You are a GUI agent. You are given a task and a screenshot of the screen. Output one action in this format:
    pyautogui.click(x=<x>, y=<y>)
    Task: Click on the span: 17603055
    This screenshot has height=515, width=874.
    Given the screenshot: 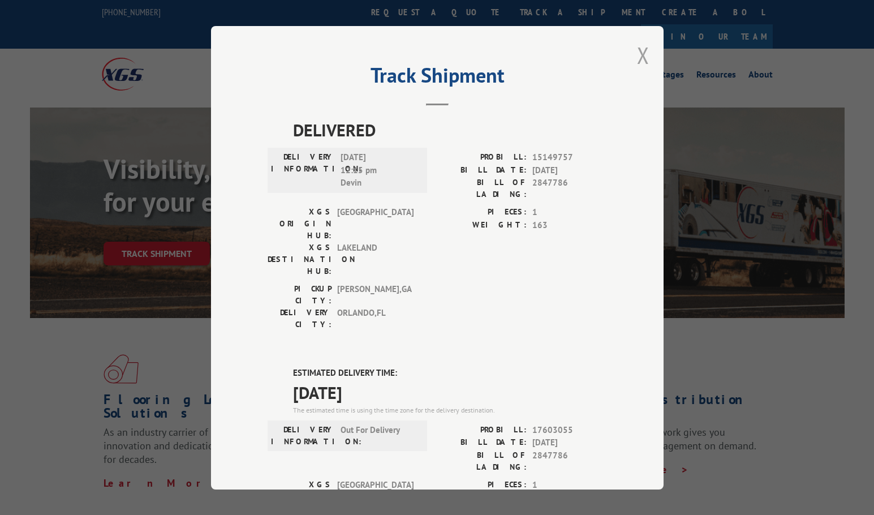 What is the action you would take?
    pyautogui.click(x=570, y=429)
    